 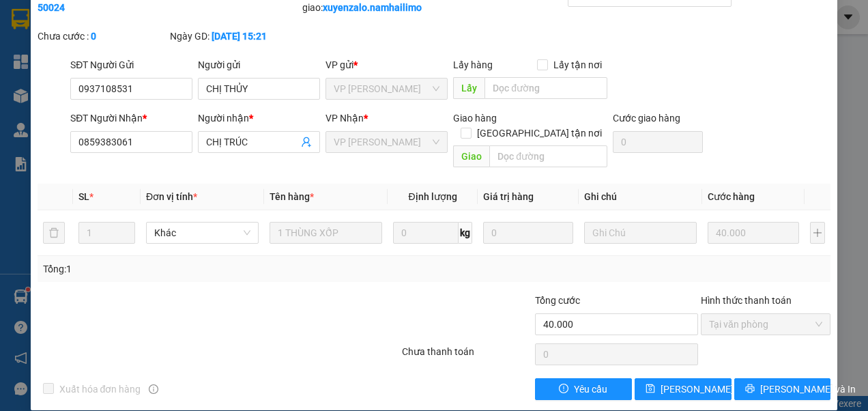 I want to click on span: Giao, so click(x=471, y=156).